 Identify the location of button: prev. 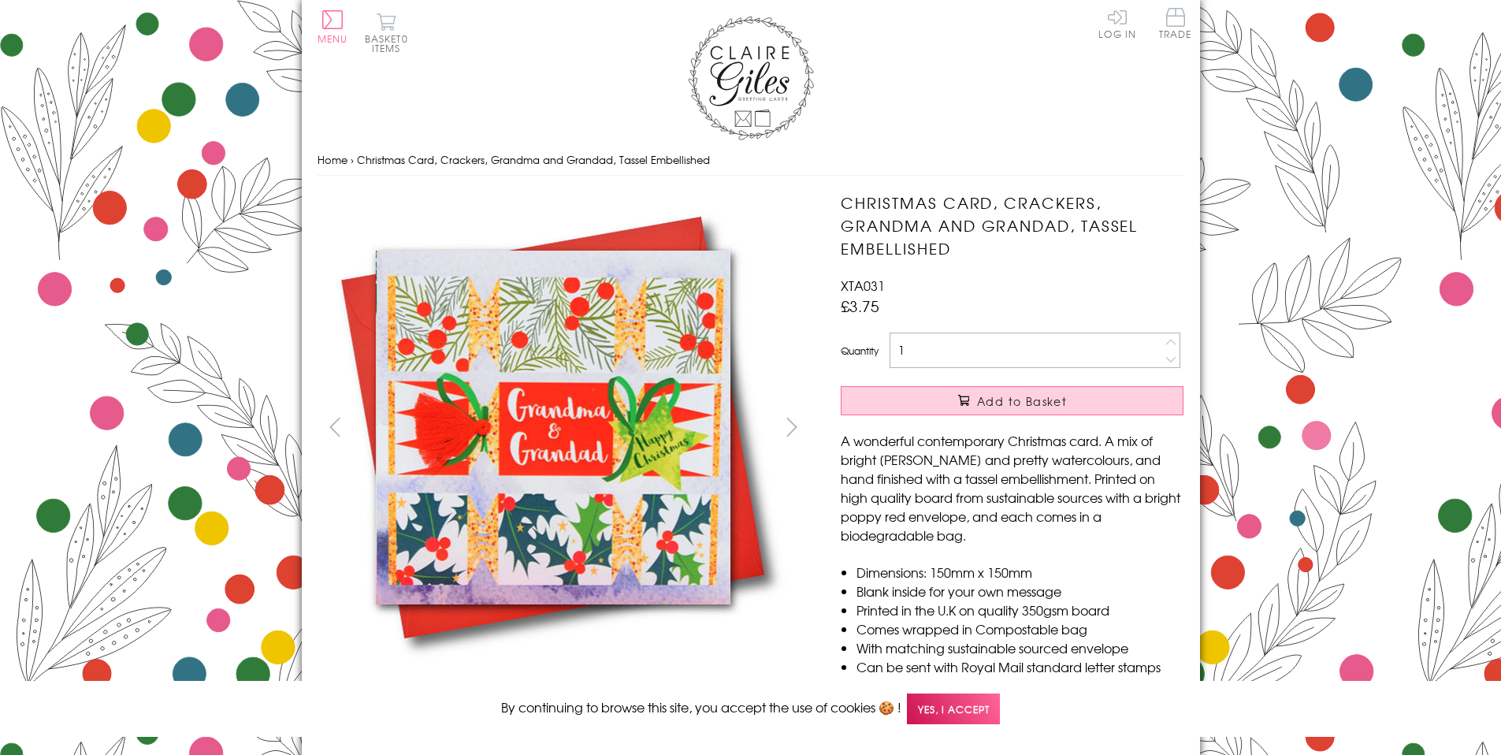
(335, 426).